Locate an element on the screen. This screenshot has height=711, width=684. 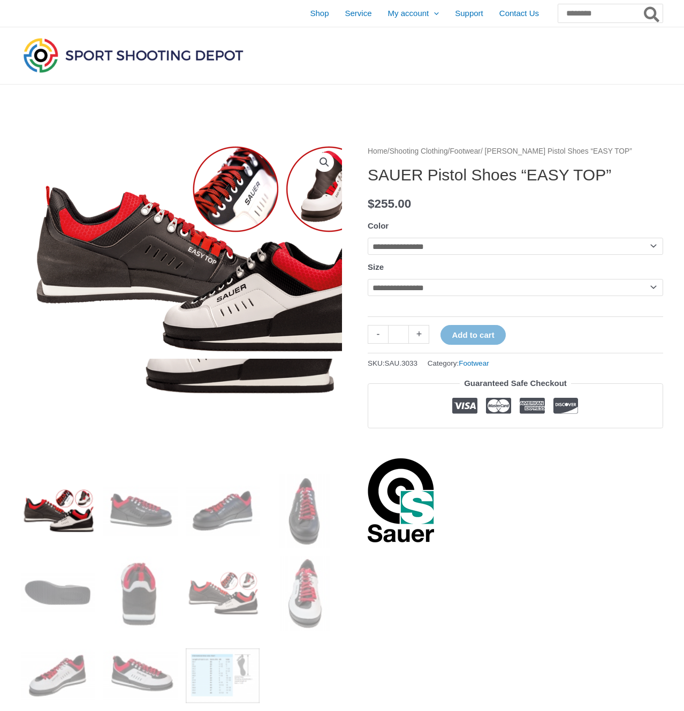
img: SAUER Pistol Shoes "EASY TOP" - Image 4 is located at coordinates (305, 511).